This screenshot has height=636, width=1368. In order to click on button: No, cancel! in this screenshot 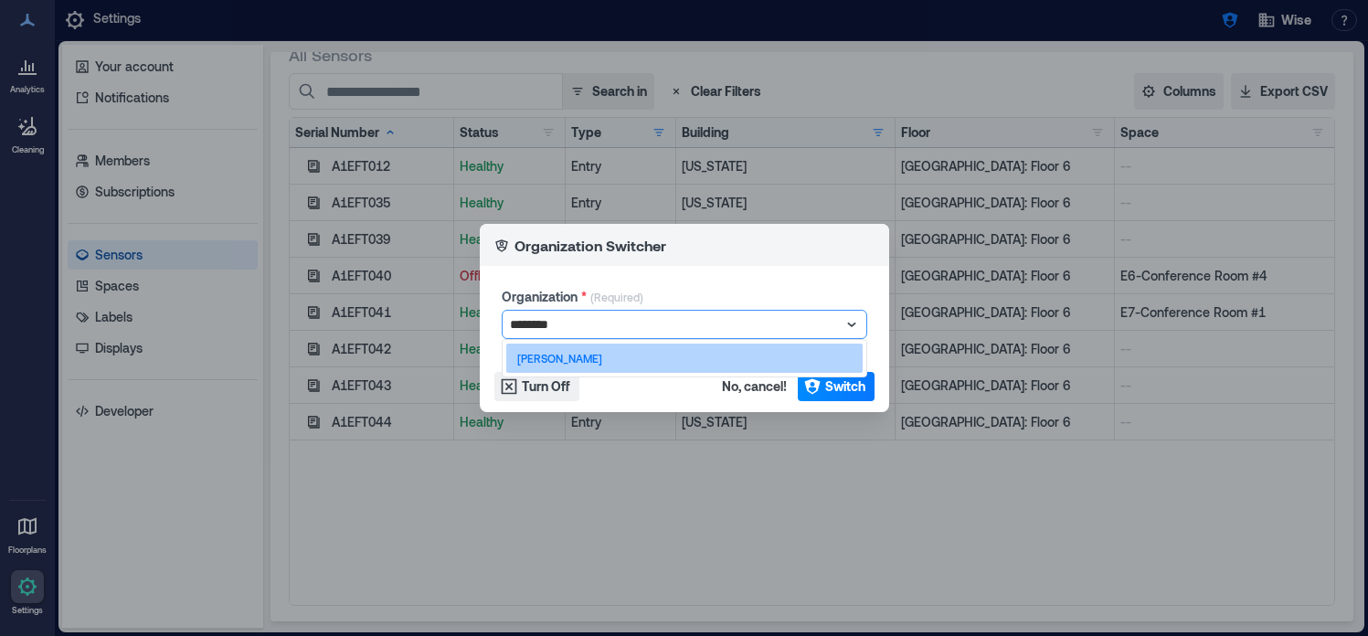, I will do `click(754, 387)`.